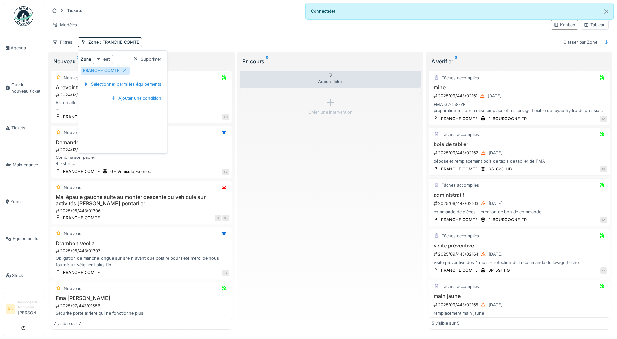 This screenshot has height=339, width=617. I want to click on div: Connecté(e)., so click(459, 11).